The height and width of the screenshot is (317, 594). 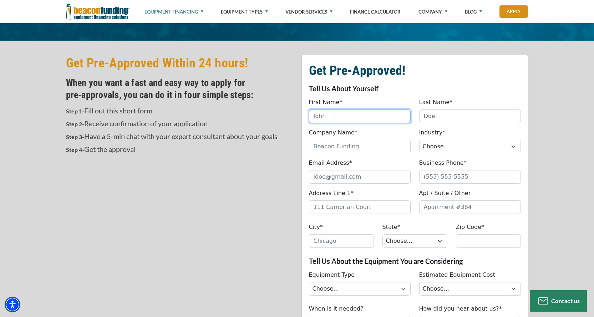 What do you see at coordinates (180, 137) in the screenshot?
I see `p: Have a 5-min chat with your expert consultant about your goals` at bounding box center [180, 137].